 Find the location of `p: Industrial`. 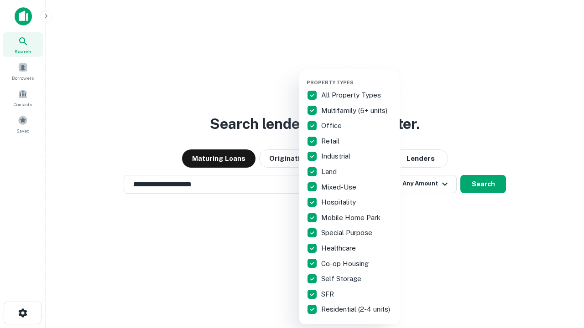

p: Industrial is located at coordinates (337, 156).